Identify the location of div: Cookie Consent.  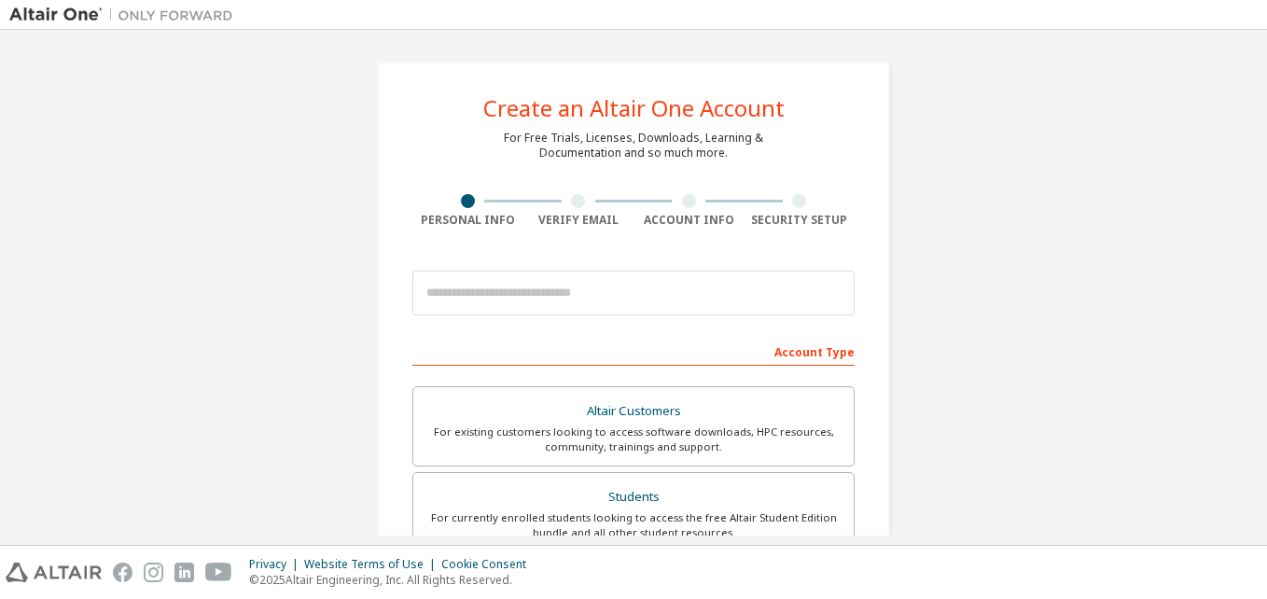
(489, 565).